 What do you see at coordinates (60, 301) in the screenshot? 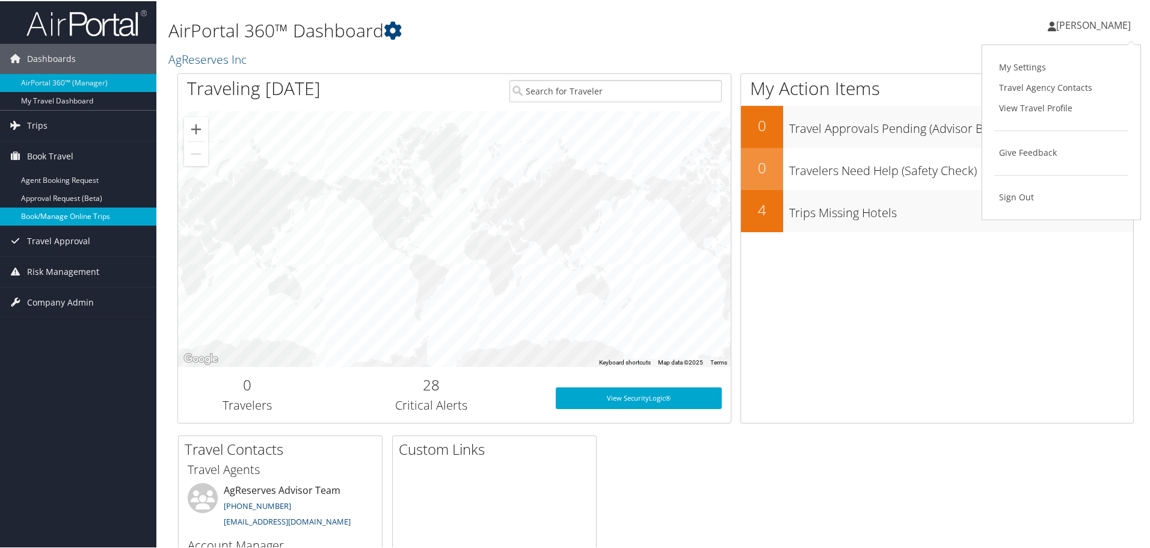
I see `span: Company Admin` at bounding box center [60, 301].